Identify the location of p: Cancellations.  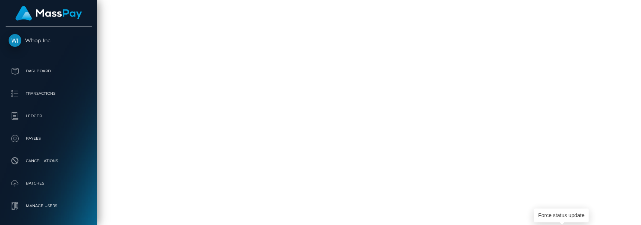
(49, 161).